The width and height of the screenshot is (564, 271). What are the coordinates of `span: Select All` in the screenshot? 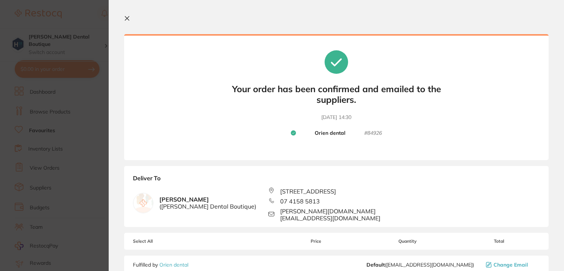 It's located at (170, 241).